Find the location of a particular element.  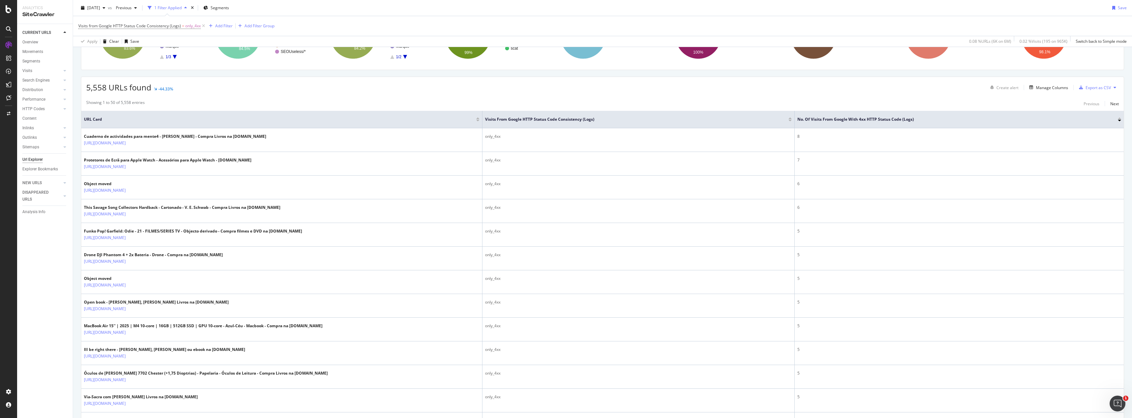

button: Apply is located at coordinates (88, 41).